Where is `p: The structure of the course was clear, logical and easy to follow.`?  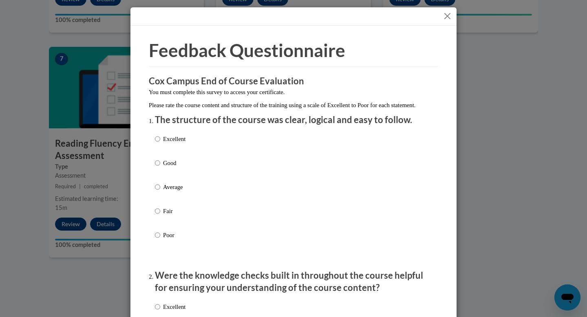
p: The structure of the course was clear, logical and easy to follow. is located at coordinates (294, 120).